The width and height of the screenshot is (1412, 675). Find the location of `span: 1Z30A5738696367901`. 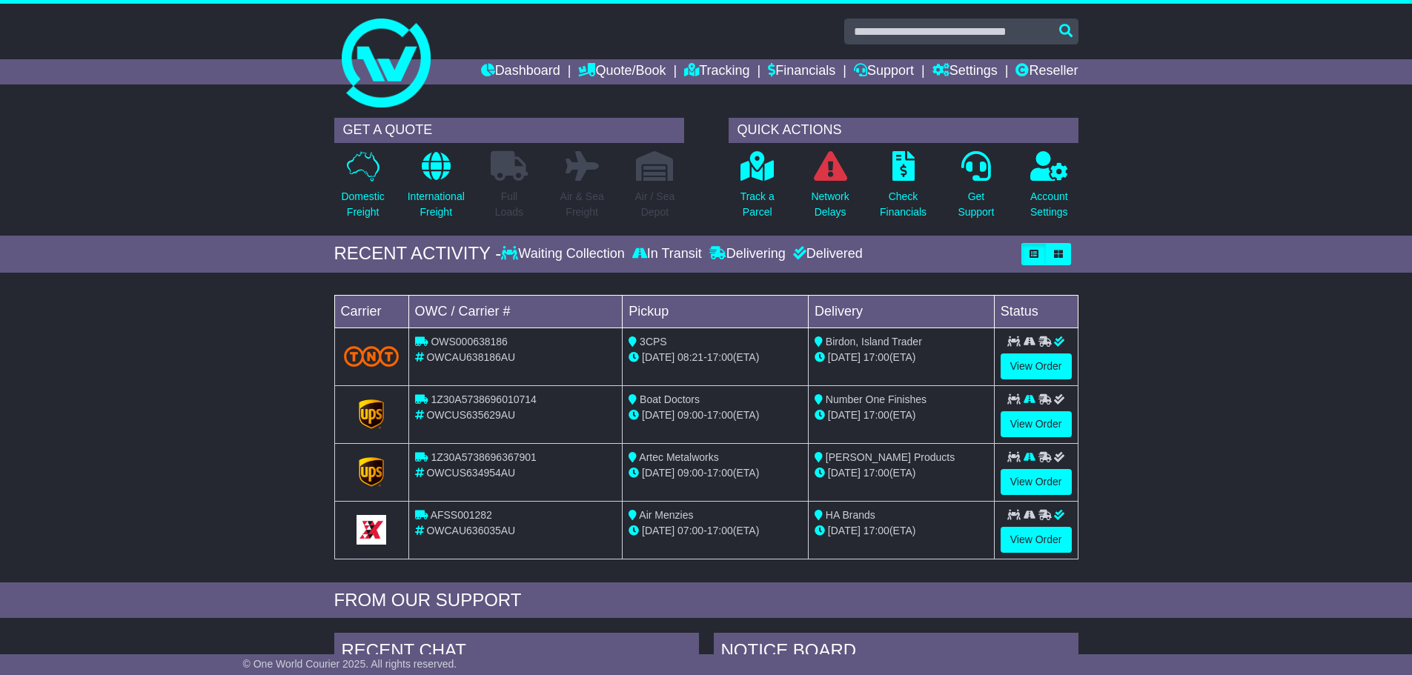

span: 1Z30A5738696367901 is located at coordinates (483, 457).